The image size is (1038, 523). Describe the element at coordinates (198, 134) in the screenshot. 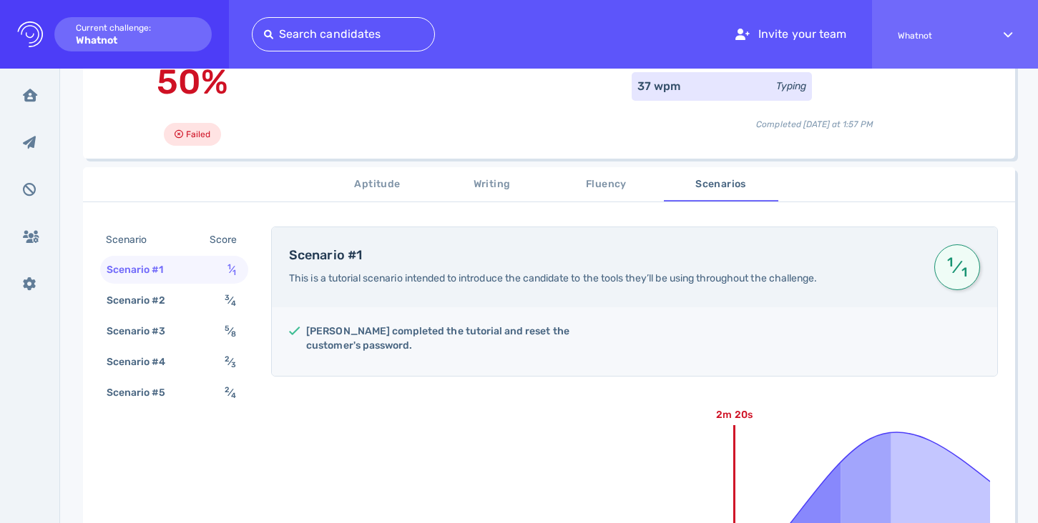

I see `span: Failed` at that location.